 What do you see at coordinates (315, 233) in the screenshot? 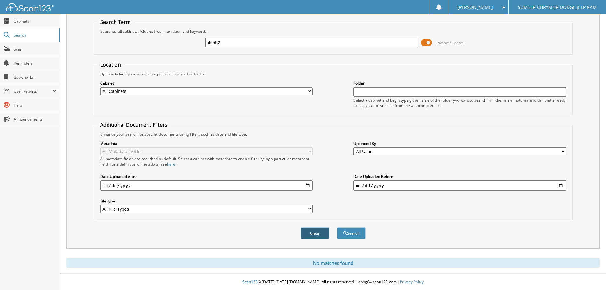
I see `button: Clear` at bounding box center [315, 233].